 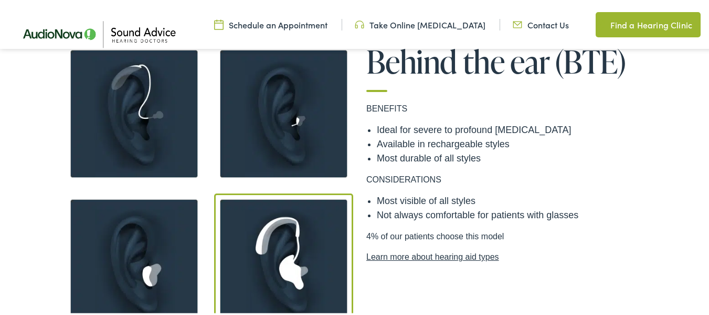 I want to click on p: BENEFITS, so click(x=508, y=107).